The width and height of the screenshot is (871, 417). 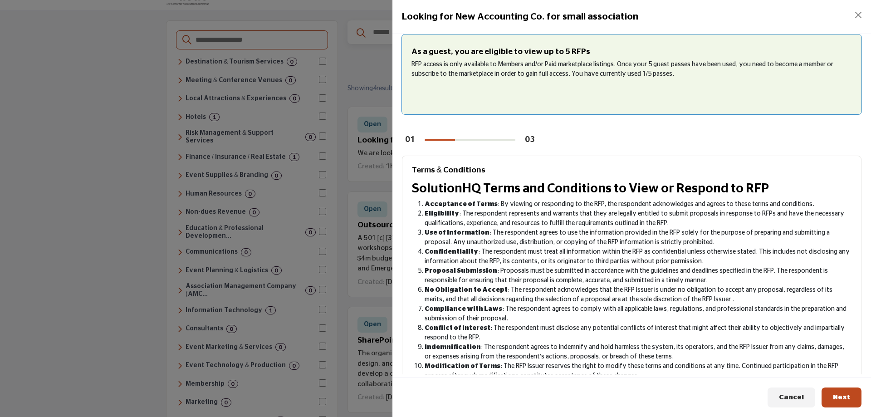 What do you see at coordinates (631, 189) in the screenshot?
I see `h2: SolutionHQ Terms and Conditions to View or Respond to RFP` at bounding box center [631, 189].